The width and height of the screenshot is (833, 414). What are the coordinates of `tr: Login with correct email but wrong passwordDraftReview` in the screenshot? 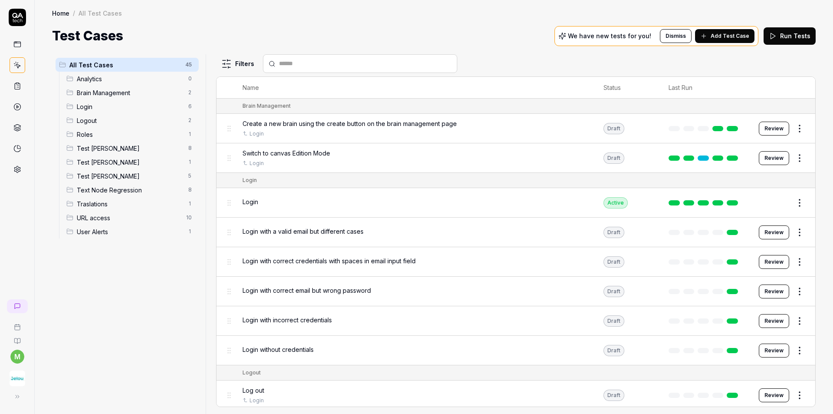 It's located at (516, 291).